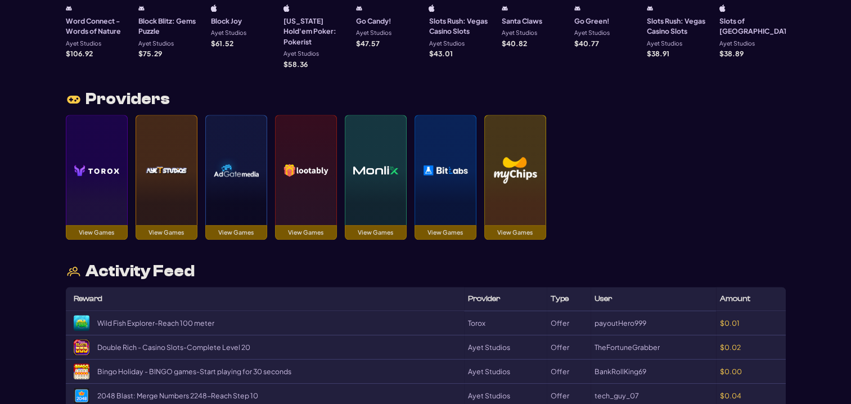  Describe the element at coordinates (731, 53) in the screenshot. I see `p: $ 38.89` at that location.